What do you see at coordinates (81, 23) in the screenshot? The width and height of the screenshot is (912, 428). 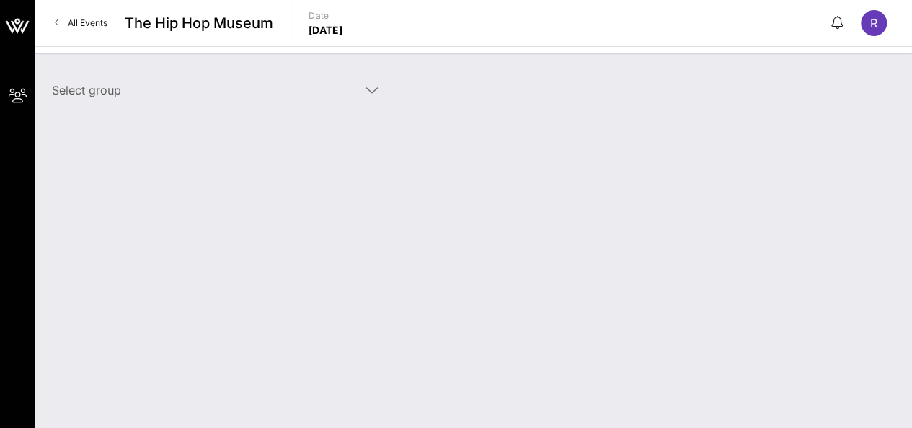 I see `a: All Events` at bounding box center [81, 23].